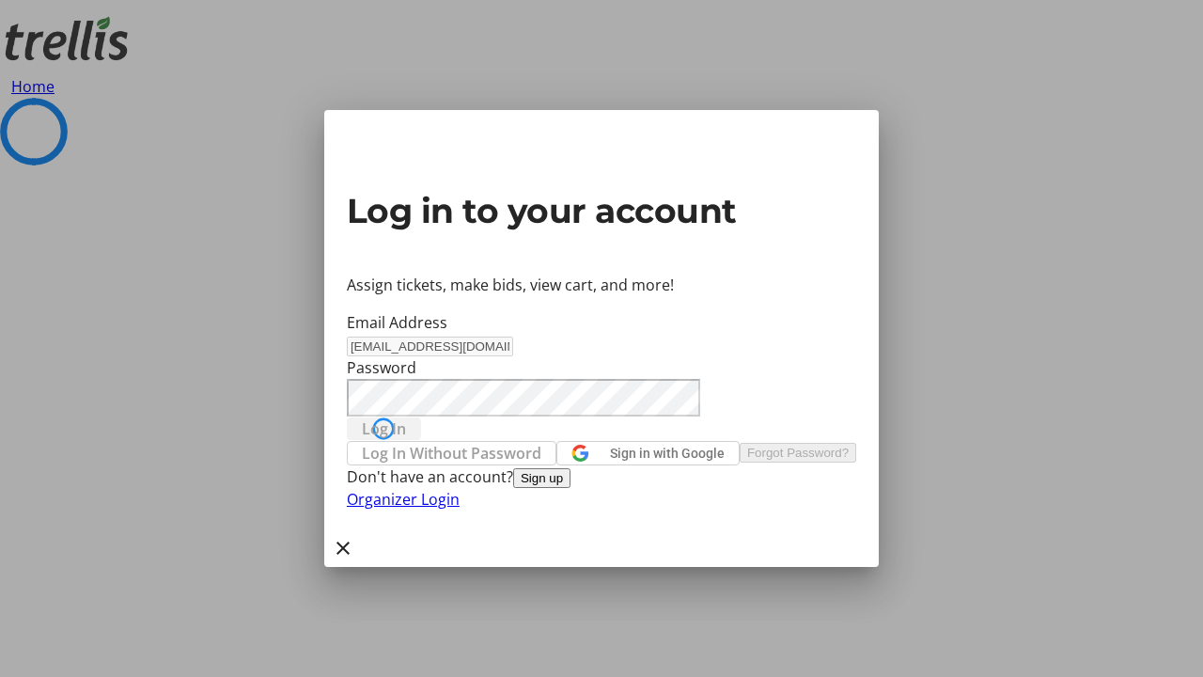  Describe the element at coordinates (601, 476) in the screenshot. I see `div: Don't have an account?` at that location.